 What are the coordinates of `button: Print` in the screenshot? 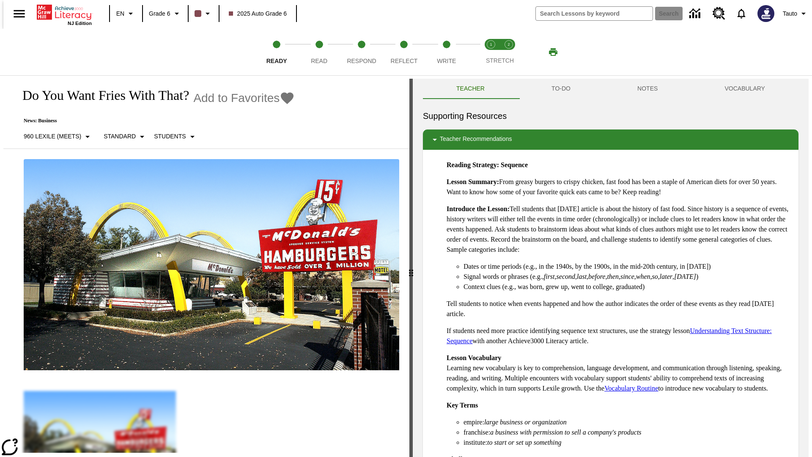 It's located at (553, 52).